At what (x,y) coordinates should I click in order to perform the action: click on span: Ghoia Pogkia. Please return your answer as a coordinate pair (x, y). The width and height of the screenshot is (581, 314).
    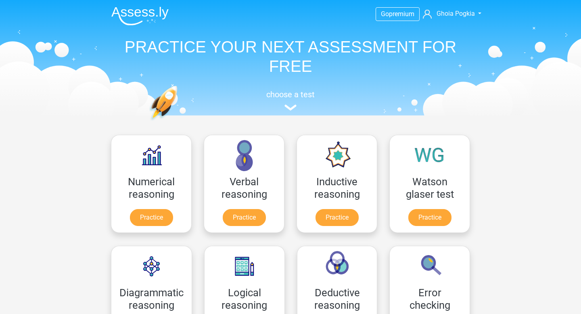
    Looking at the image, I should click on (456, 13).